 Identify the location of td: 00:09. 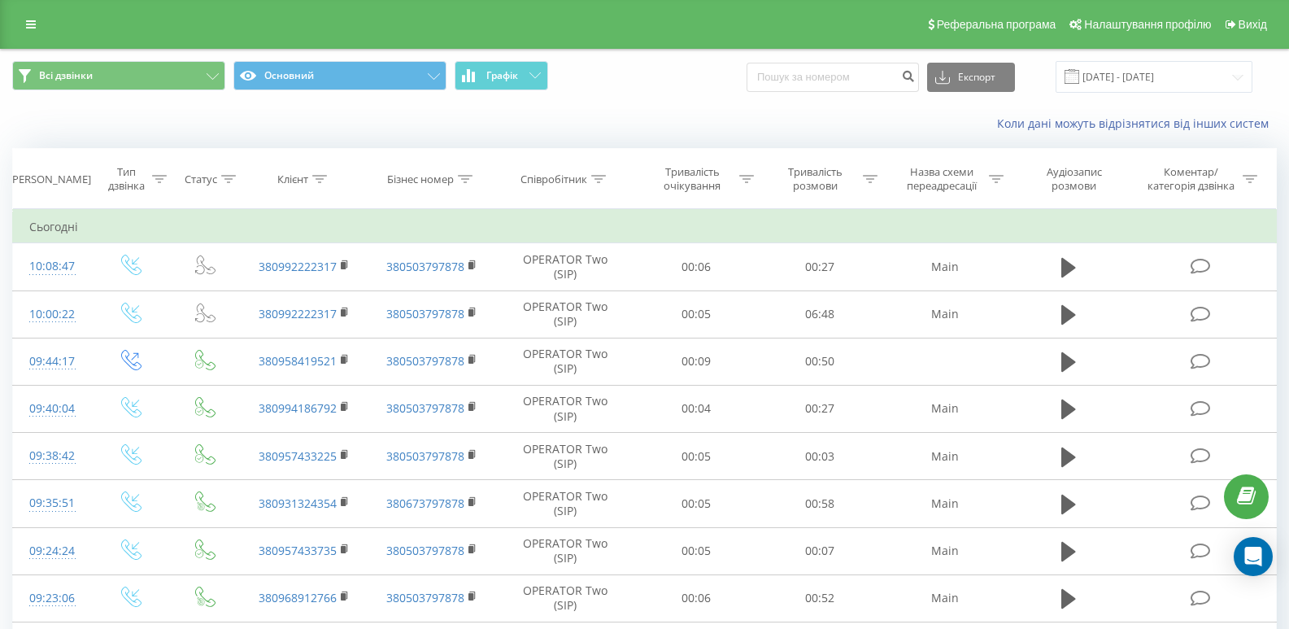
(696, 361).